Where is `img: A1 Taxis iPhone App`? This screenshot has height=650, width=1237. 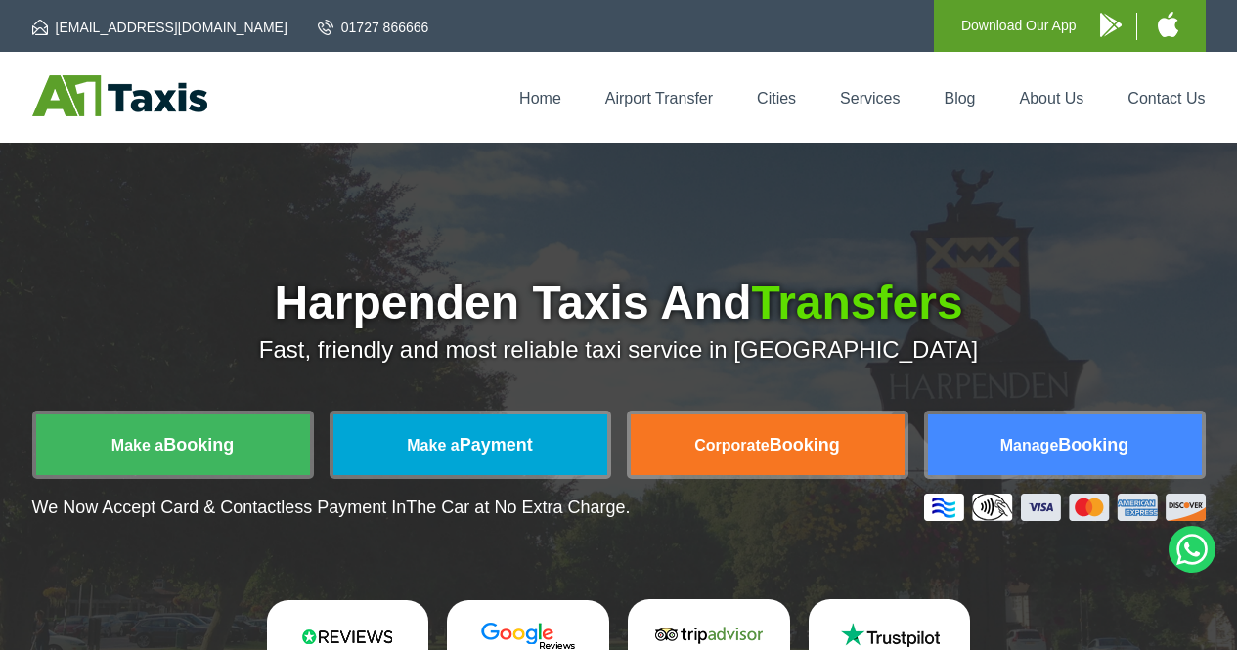 img: A1 Taxis iPhone App is located at coordinates (1168, 24).